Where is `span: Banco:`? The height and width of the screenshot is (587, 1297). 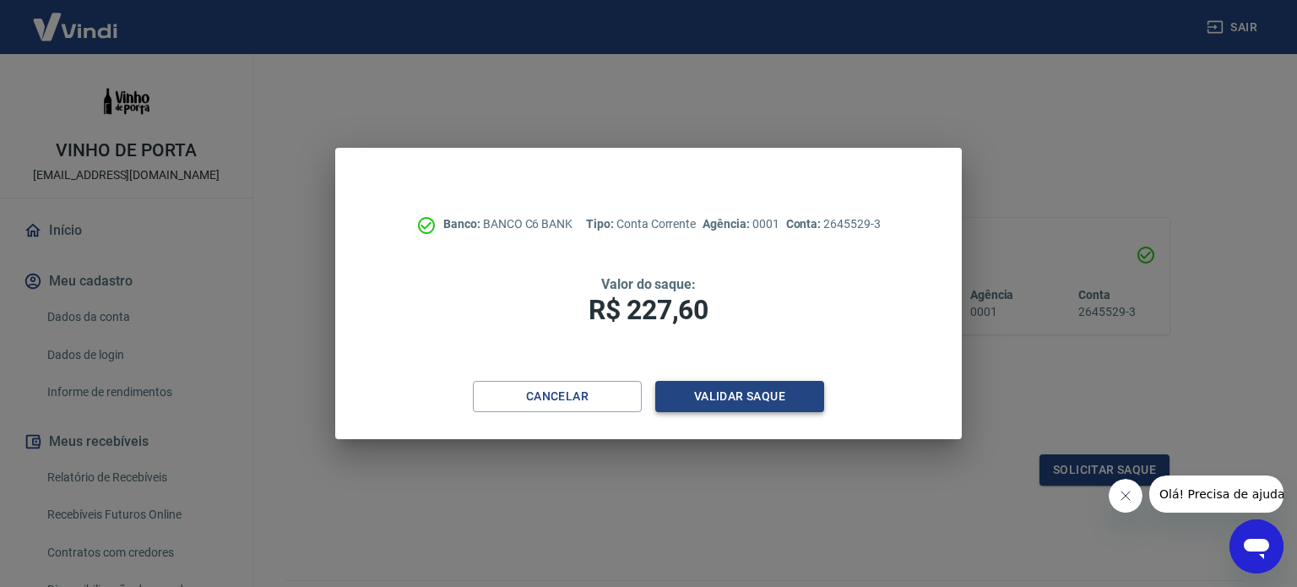
span: Banco: is located at coordinates (463, 224).